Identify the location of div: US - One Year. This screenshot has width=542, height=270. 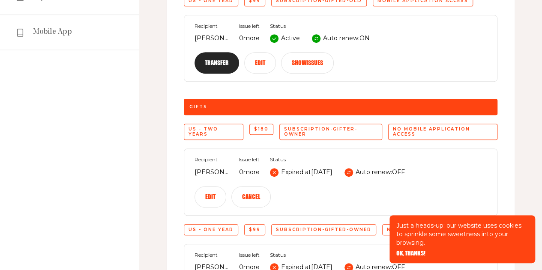
(211, 230).